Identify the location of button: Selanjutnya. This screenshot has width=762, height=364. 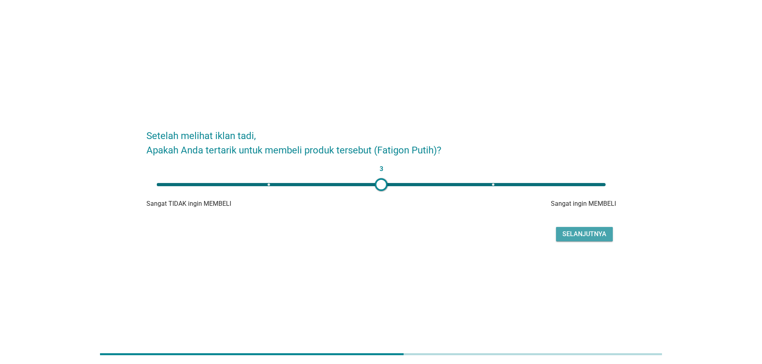
(584, 234).